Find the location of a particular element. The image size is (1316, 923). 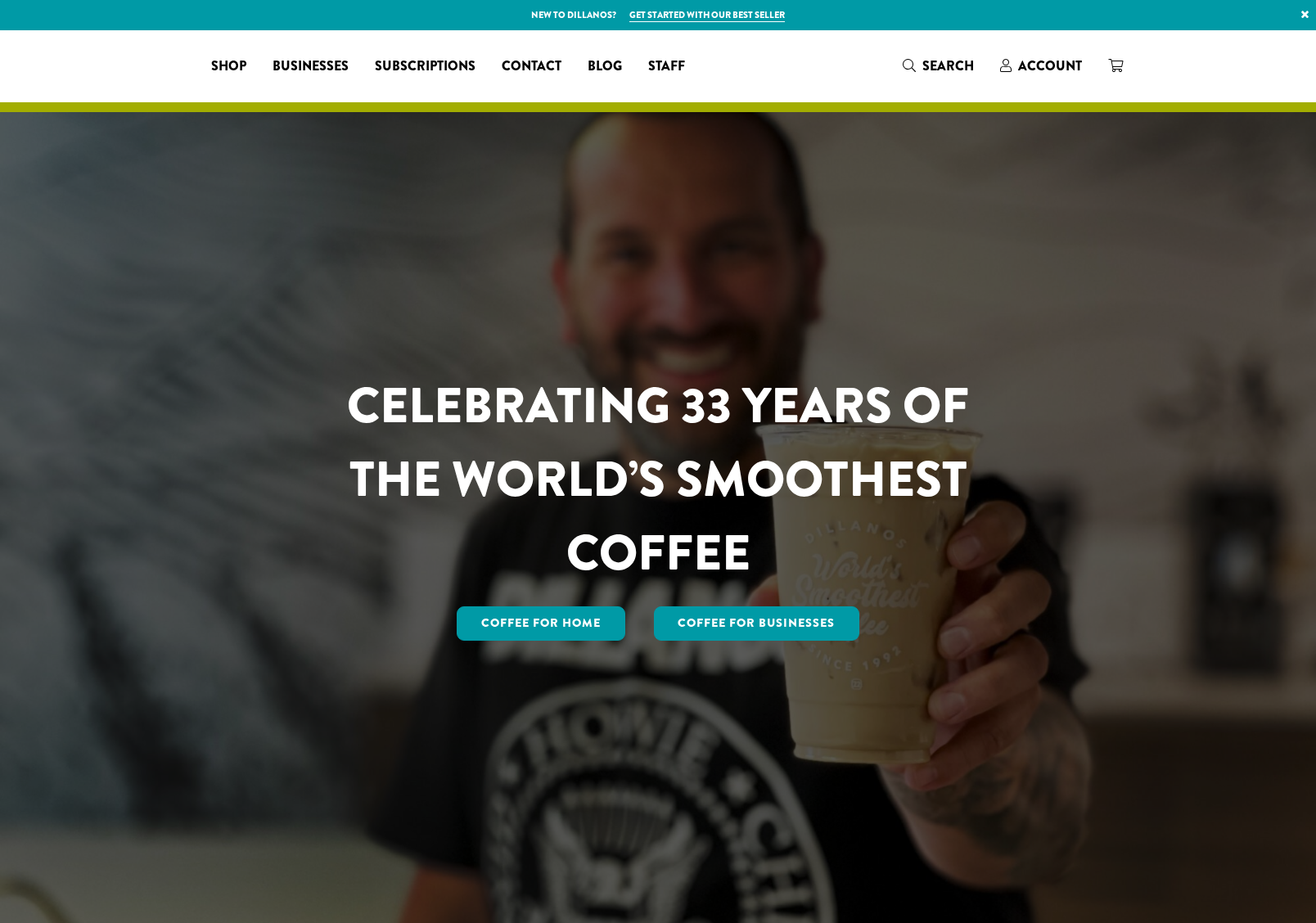

a: Shop is located at coordinates (229, 66).